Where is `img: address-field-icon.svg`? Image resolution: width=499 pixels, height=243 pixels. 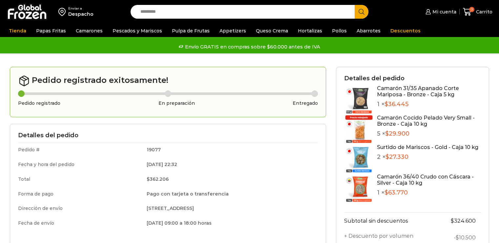
img: address-field-icon.svg is located at coordinates (63, 12).